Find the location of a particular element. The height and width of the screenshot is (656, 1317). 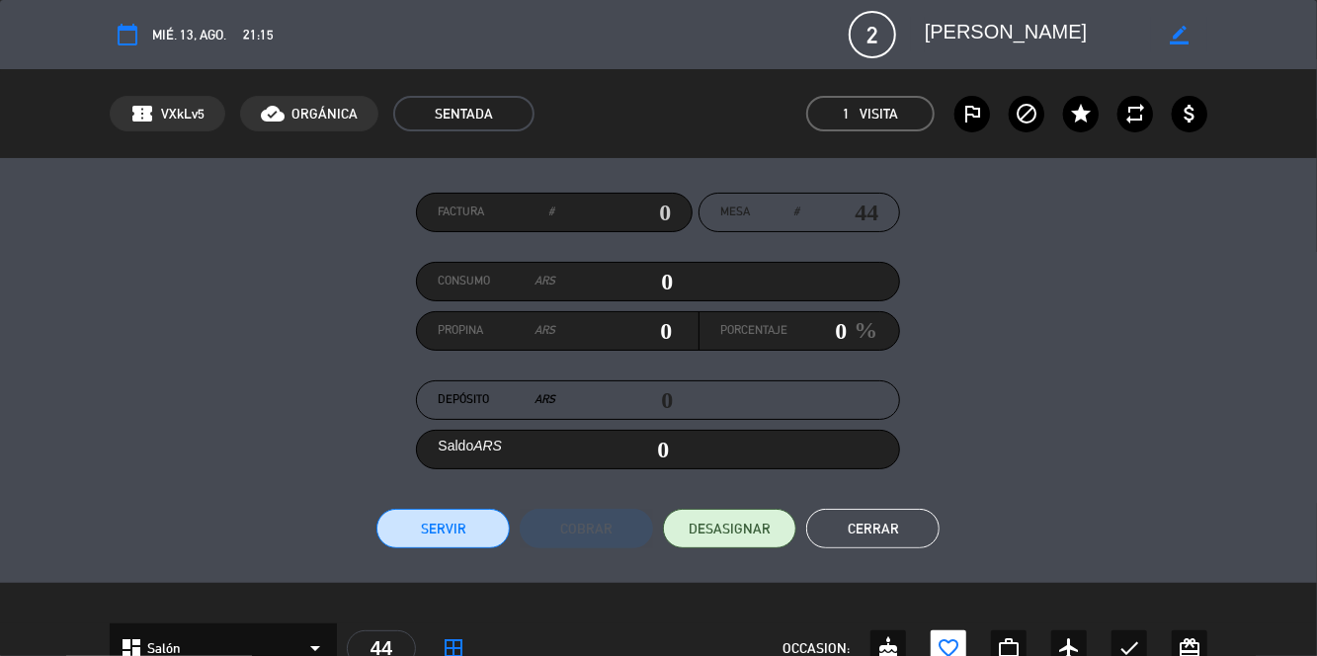

button: DESASIGNAR is located at coordinates (729, 529).